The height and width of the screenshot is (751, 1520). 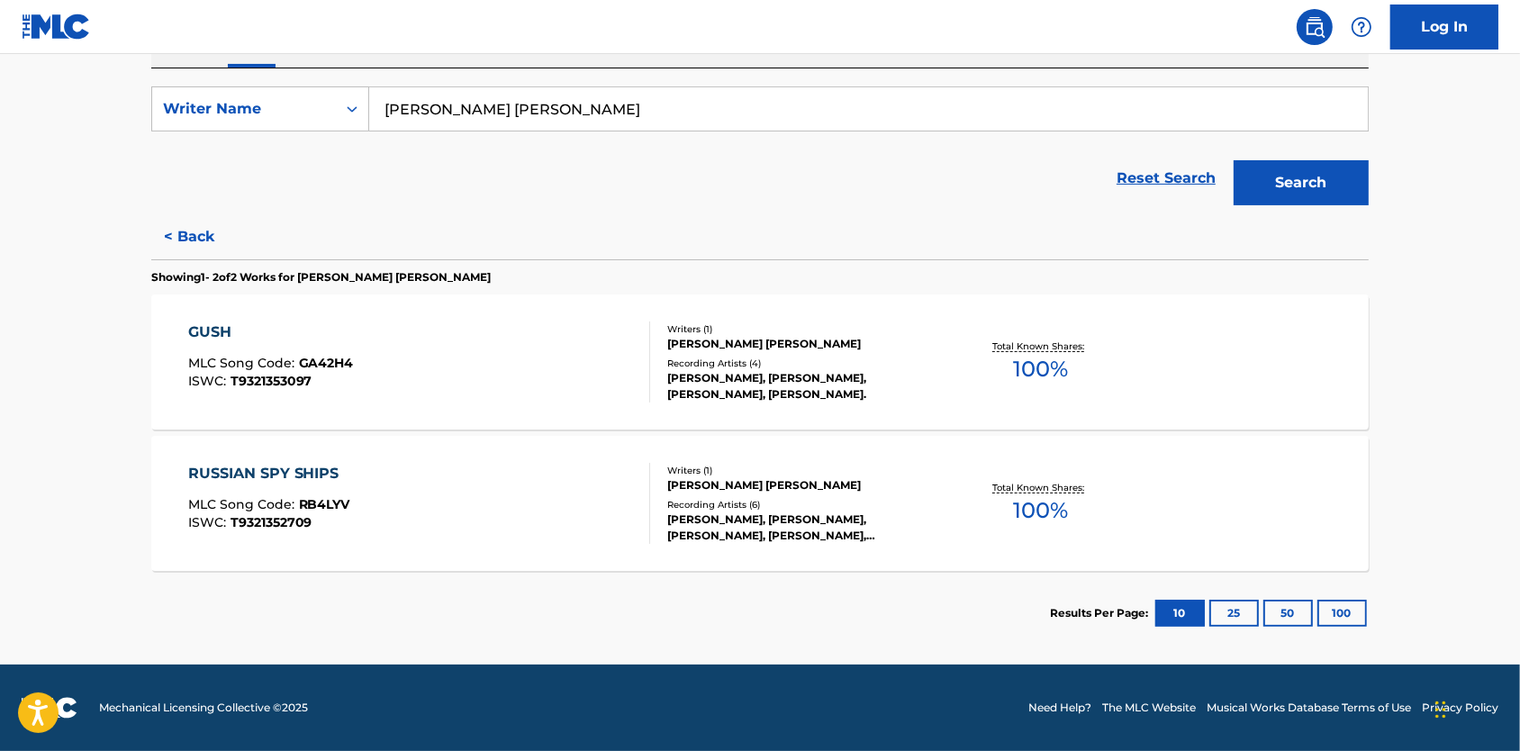 I want to click on p: Results Per Page:, so click(x=1101, y=613).